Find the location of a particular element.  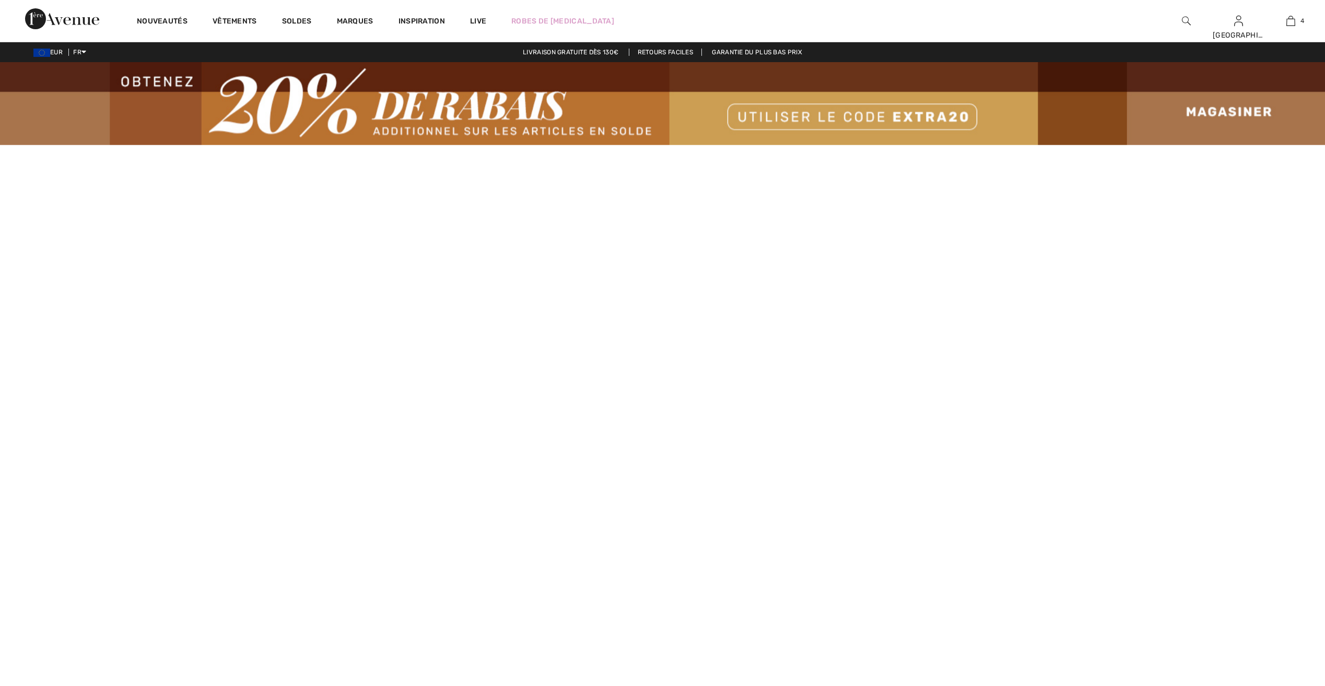

a: Marques is located at coordinates (355, 22).